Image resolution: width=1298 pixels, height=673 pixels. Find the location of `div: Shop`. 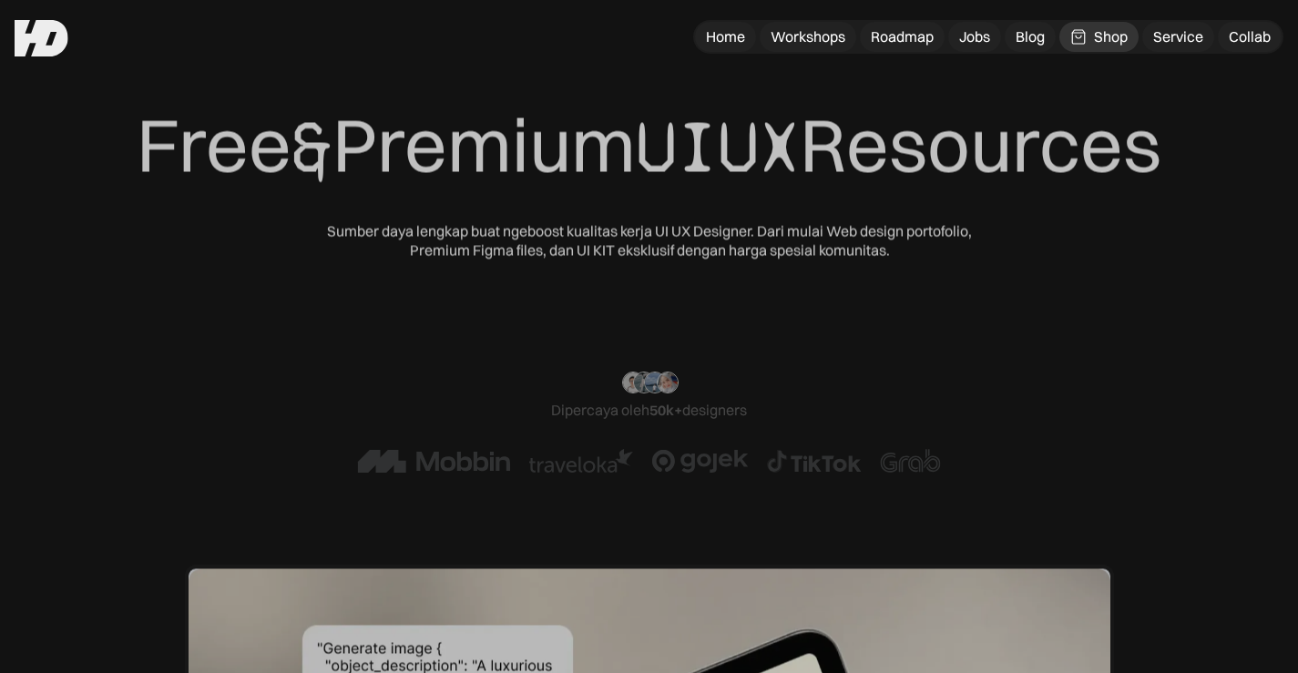

div: Shop is located at coordinates (1110, 36).